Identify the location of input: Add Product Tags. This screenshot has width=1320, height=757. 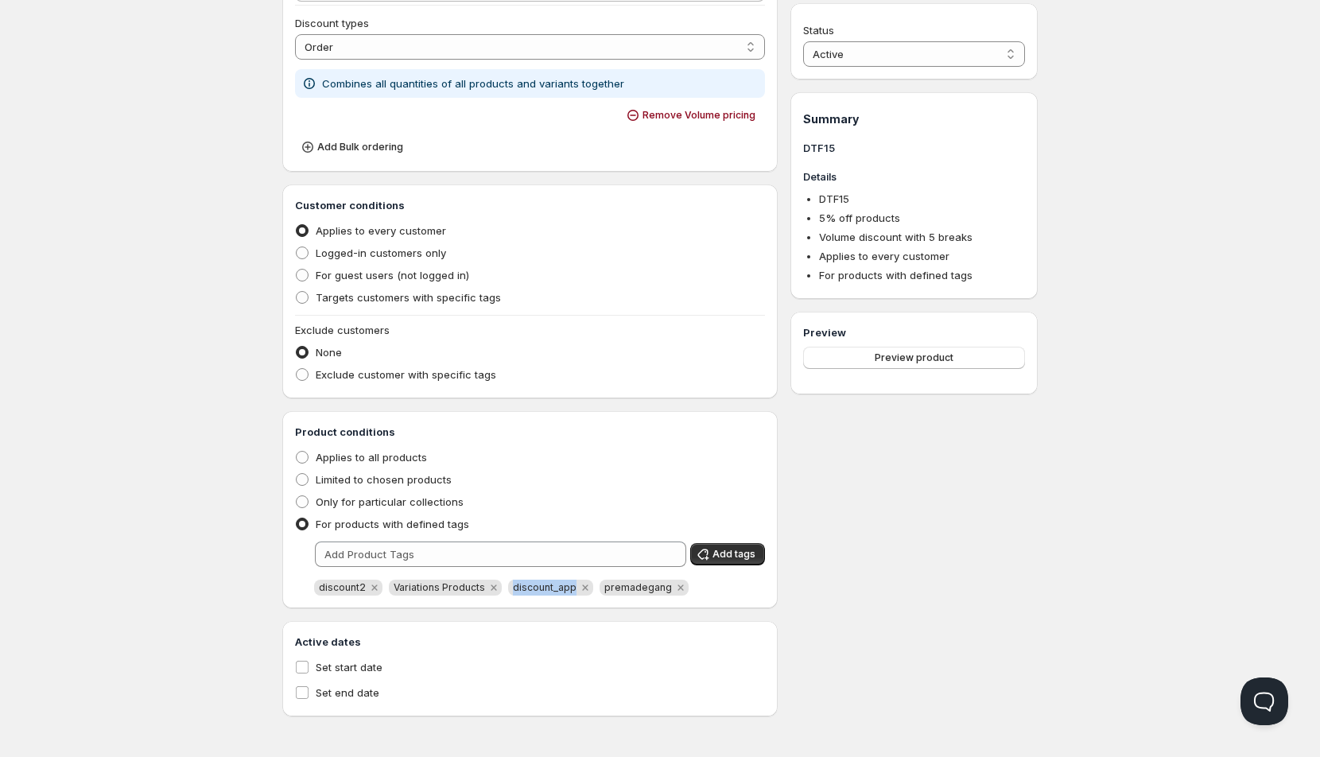
(500, 554).